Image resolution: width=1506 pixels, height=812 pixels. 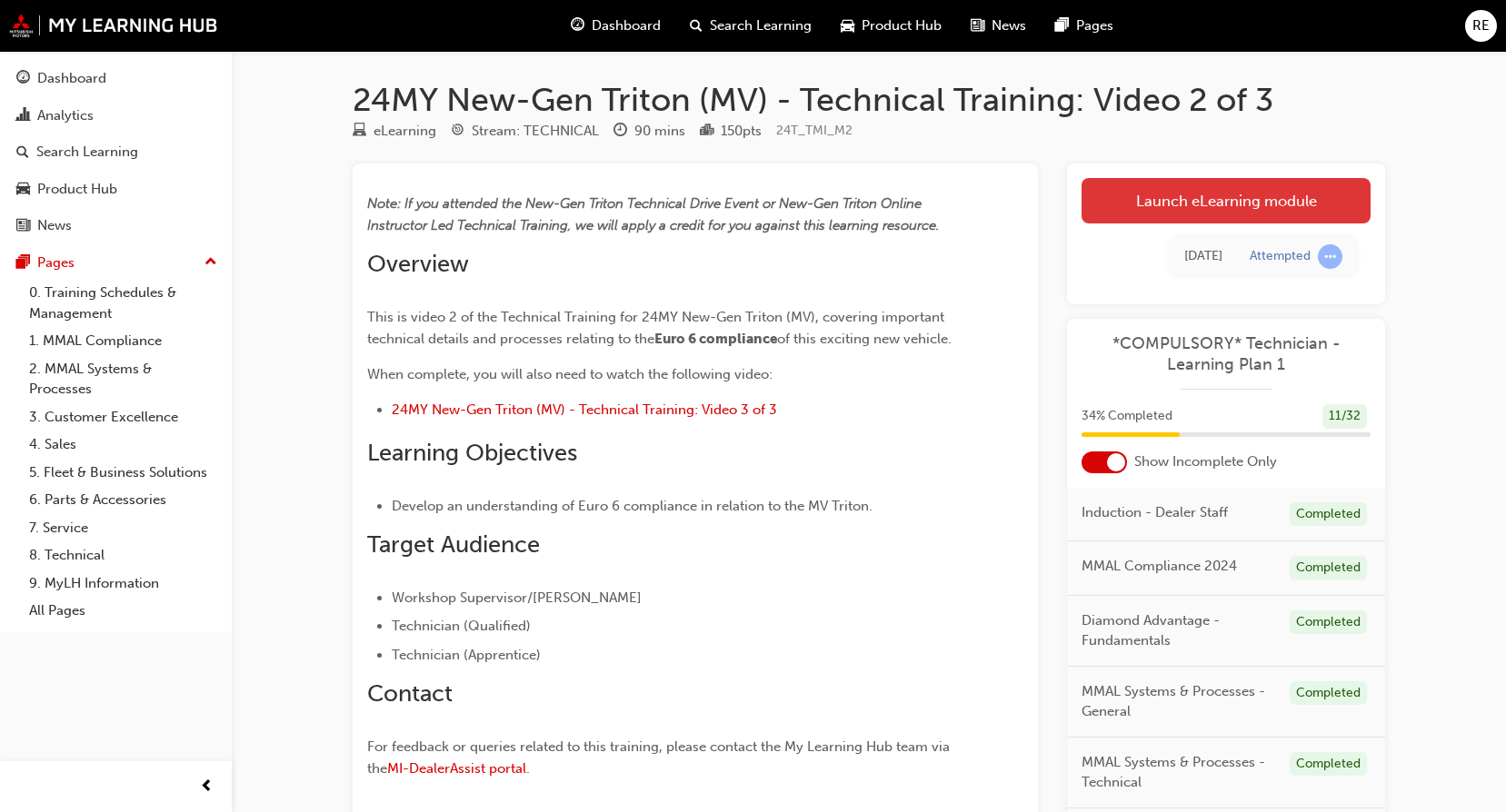 I want to click on span: Learning Objectives, so click(x=471, y=453).